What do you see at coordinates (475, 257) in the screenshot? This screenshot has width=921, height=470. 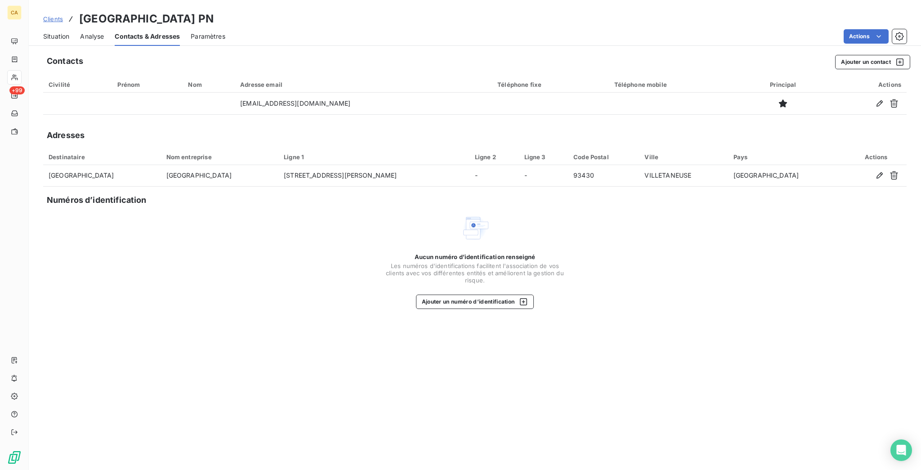 I see `span: Aucun numéro d’identification renseigné` at bounding box center [475, 257].